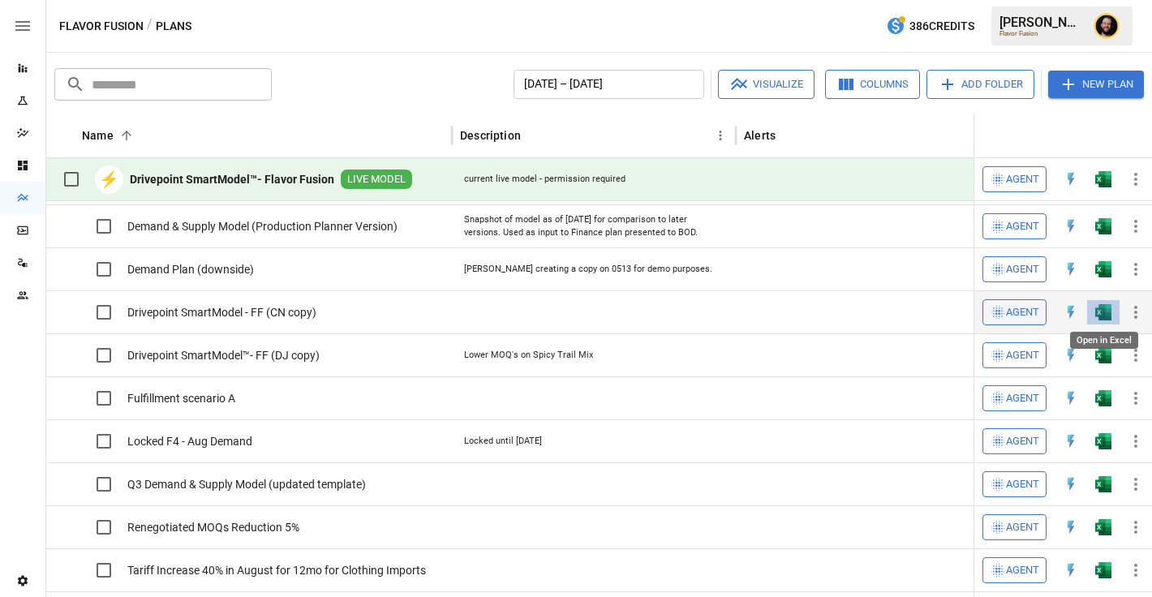  What do you see at coordinates (872, 84) in the screenshot?
I see `button: Columns` at bounding box center [872, 84].